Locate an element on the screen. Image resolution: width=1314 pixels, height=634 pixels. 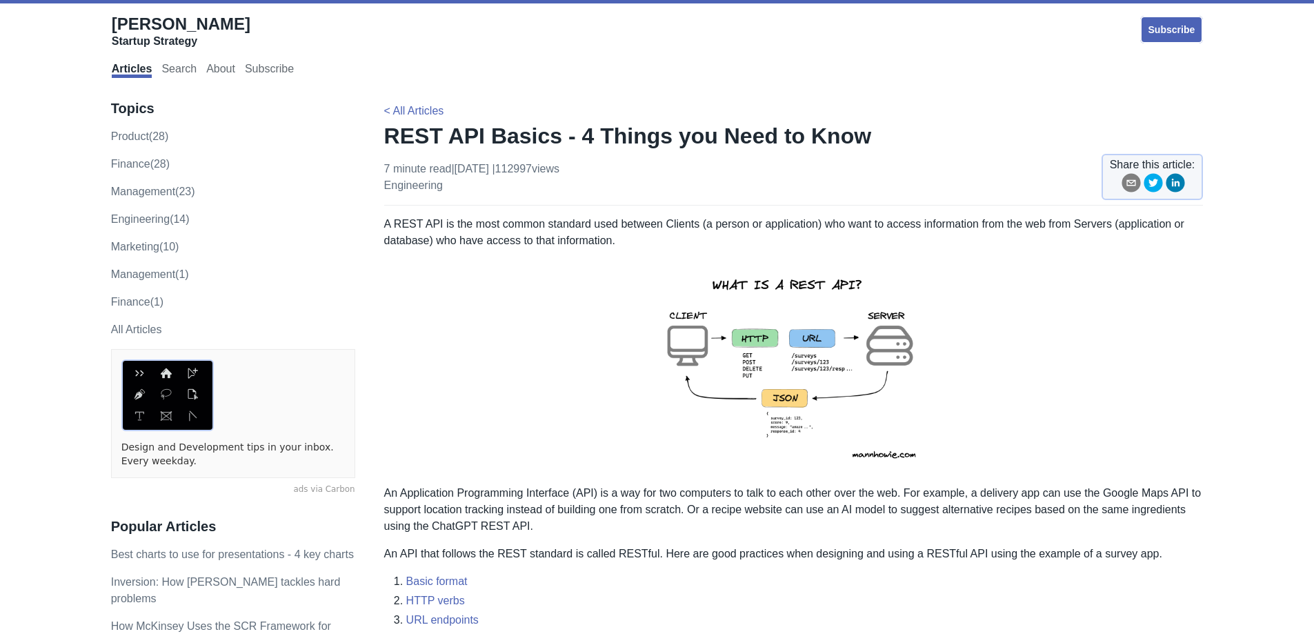
a: Articles is located at coordinates (132, 70).